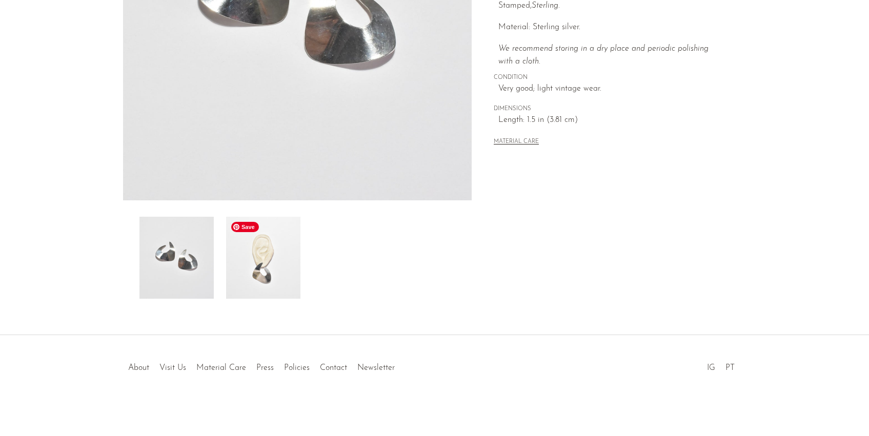 This screenshot has height=436, width=869. I want to click on span: Length: 1.5 in (3.81 cm), so click(611, 121).